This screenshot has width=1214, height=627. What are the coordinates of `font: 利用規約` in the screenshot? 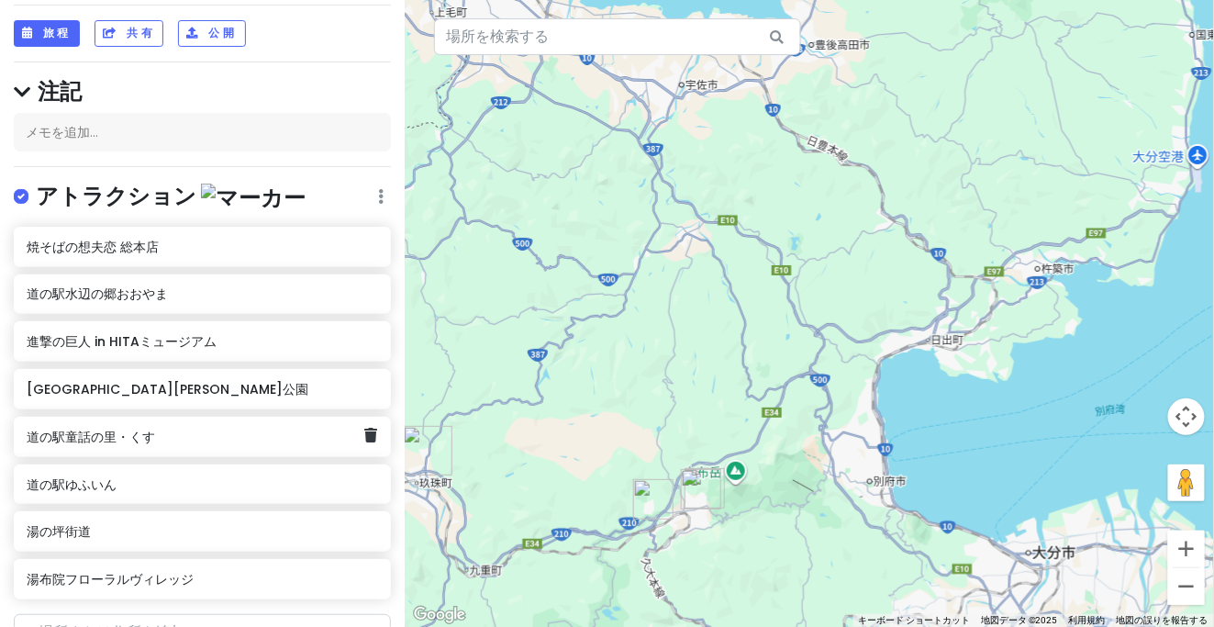 It's located at (1087, 619).